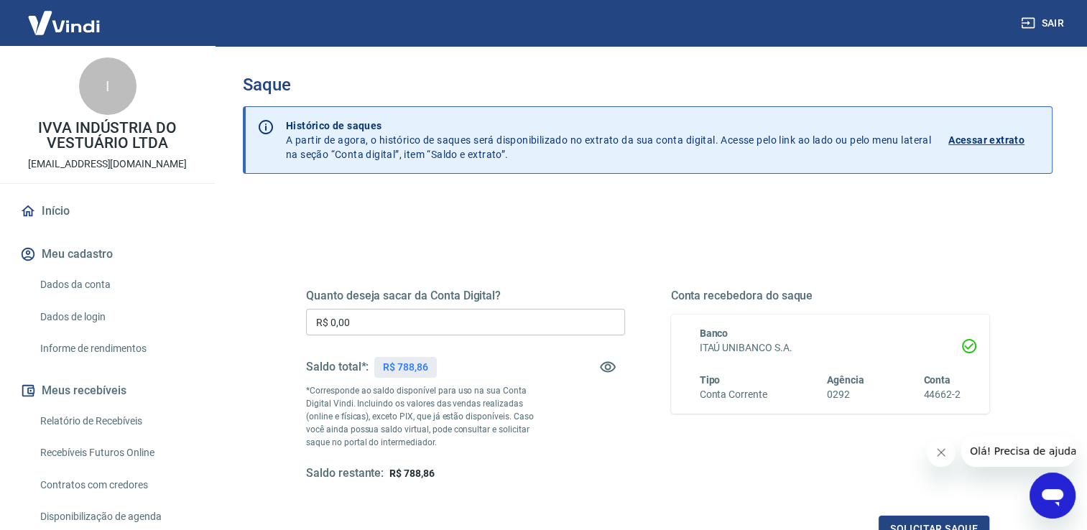  What do you see at coordinates (116, 485) in the screenshot?
I see `a: Contratos com credores` at bounding box center [116, 485].